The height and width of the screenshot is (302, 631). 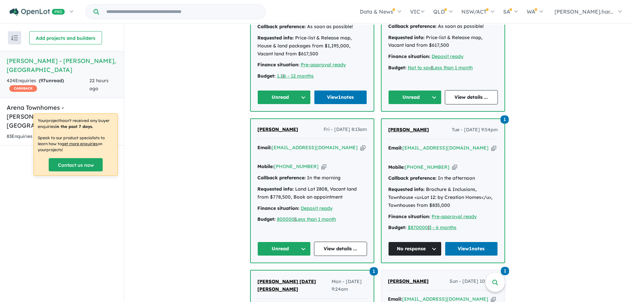 I want to click on a: Not to say, so click(x=420, y=68).